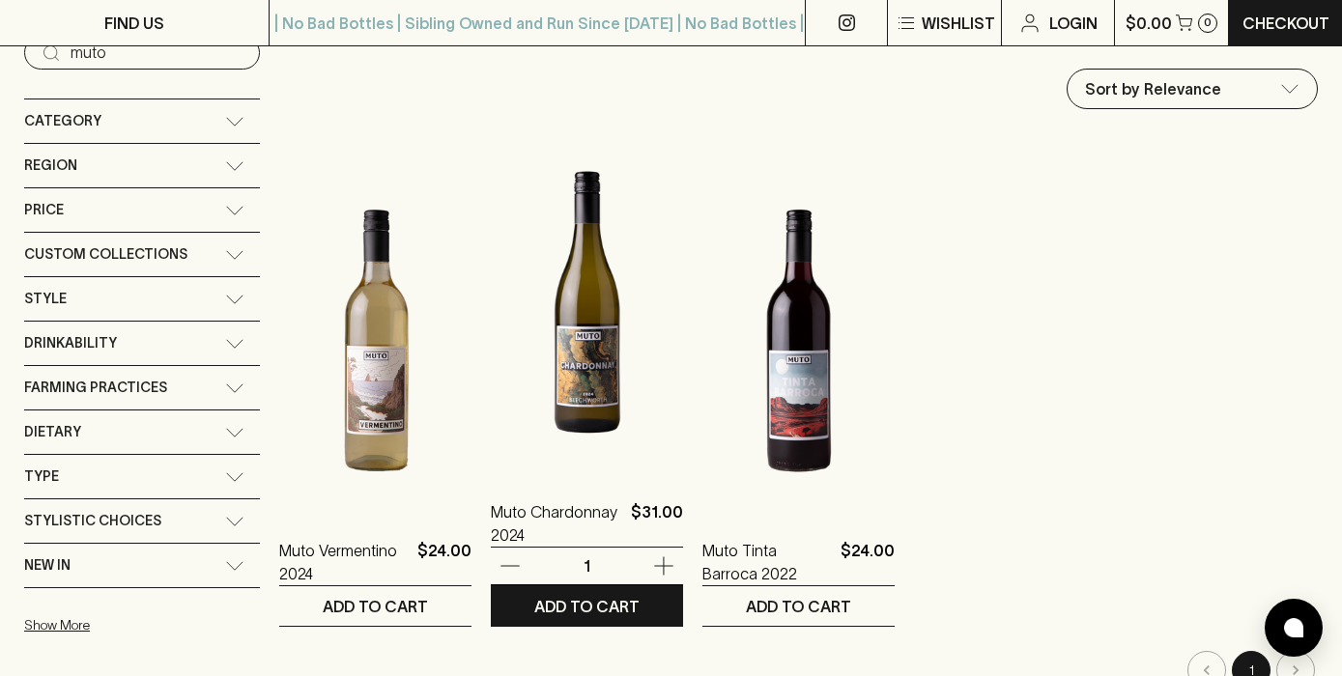 This screenshot has width=1342, height=676. Describe the element at coordinates (344, 562) in the screenshot. I see `a: Muto Vermentino 2024` at that location.